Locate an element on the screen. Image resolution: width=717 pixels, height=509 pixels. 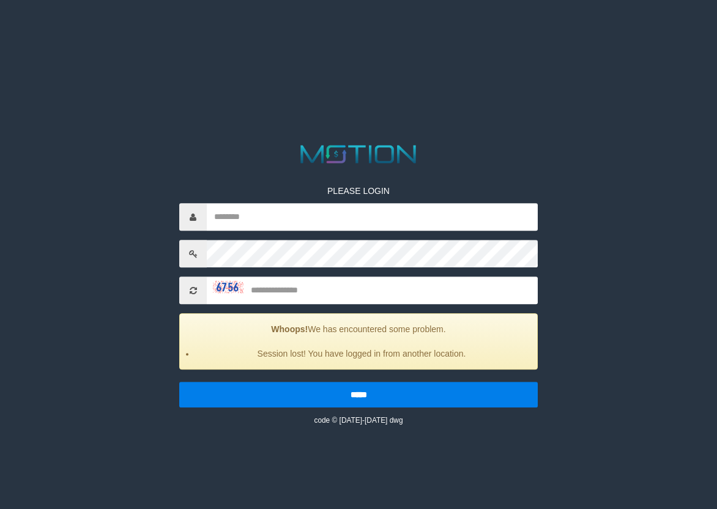
div: We has encountered some problem. is located at coordinates (358, 342).